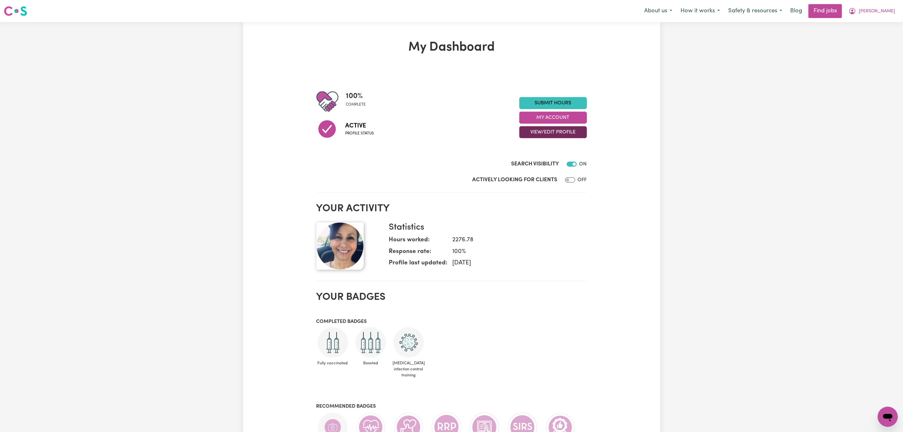 Image resolution: width=903 pixels, height=432 pixels. Describe the element at coordinates (582, 180) in the screenshot. I see `span: OFF` at that location.